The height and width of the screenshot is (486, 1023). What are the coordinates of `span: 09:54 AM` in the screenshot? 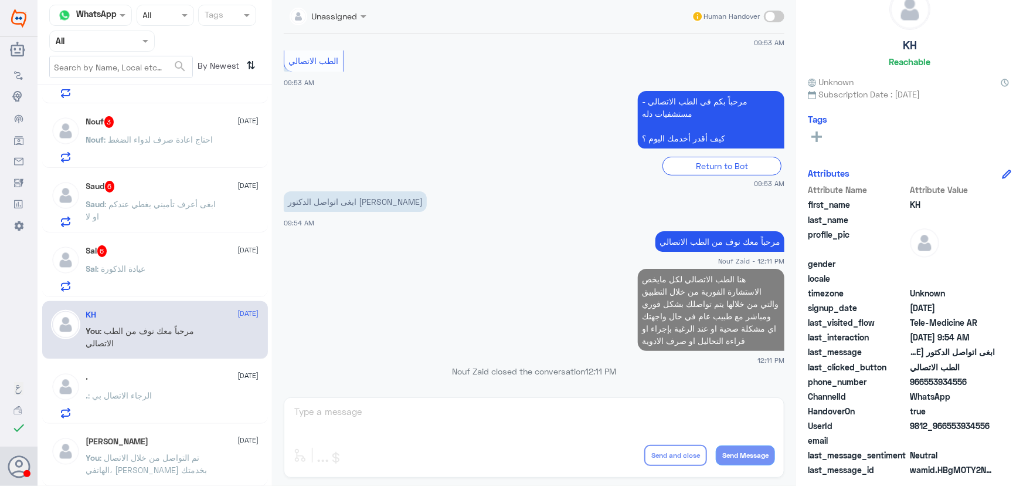 It's located at (299, 222).